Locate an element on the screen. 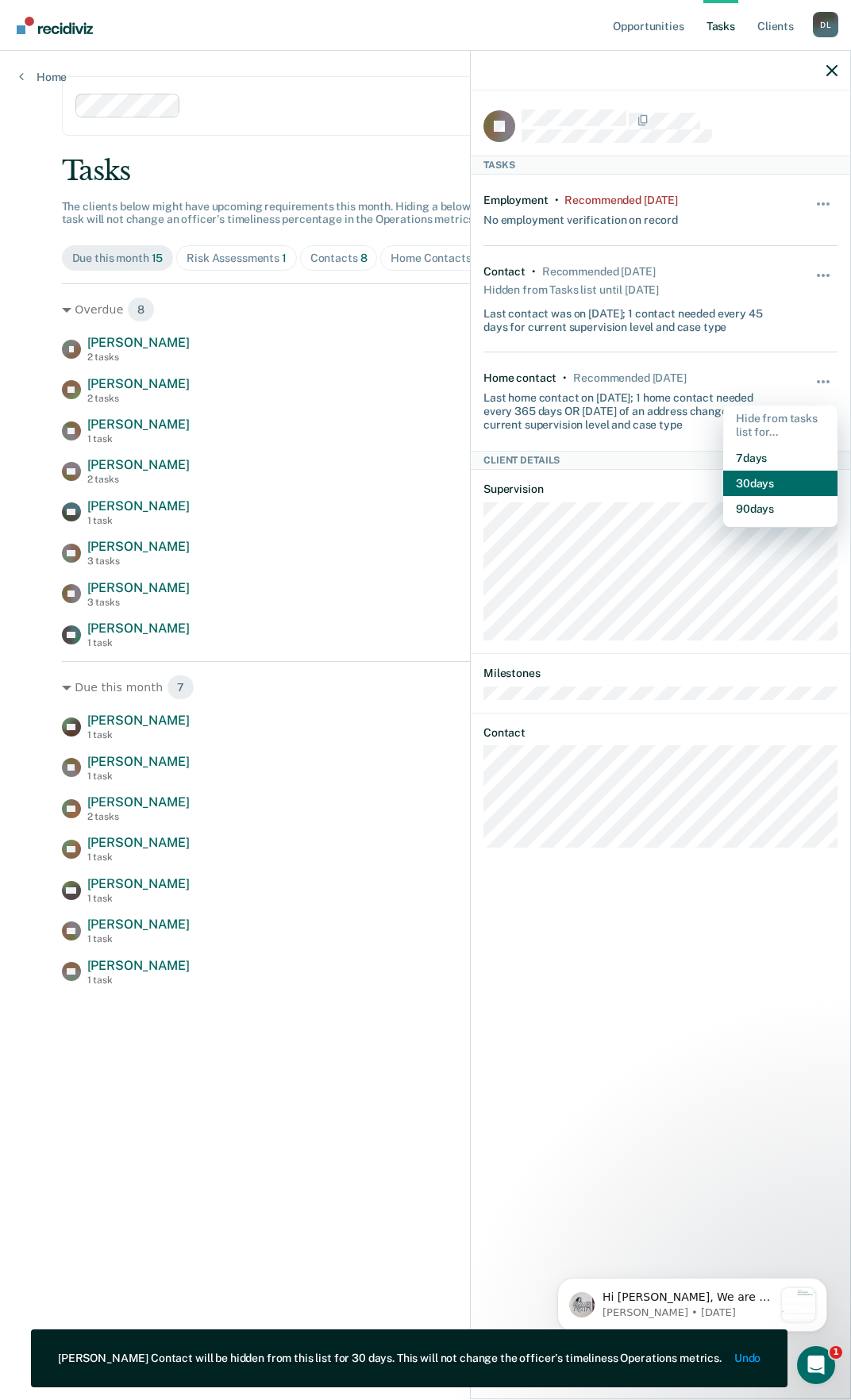  span: The clients below might have upcoming requirements this month. Hiding a below task will not chang... is located at coordinates (269, 213).